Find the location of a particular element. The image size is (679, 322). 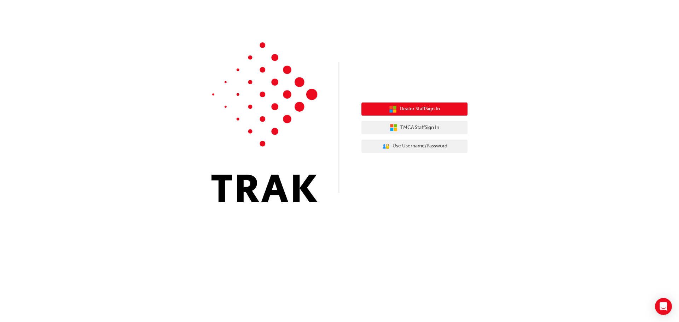

button: Use Username/Password is located at coordinates (414, 146).